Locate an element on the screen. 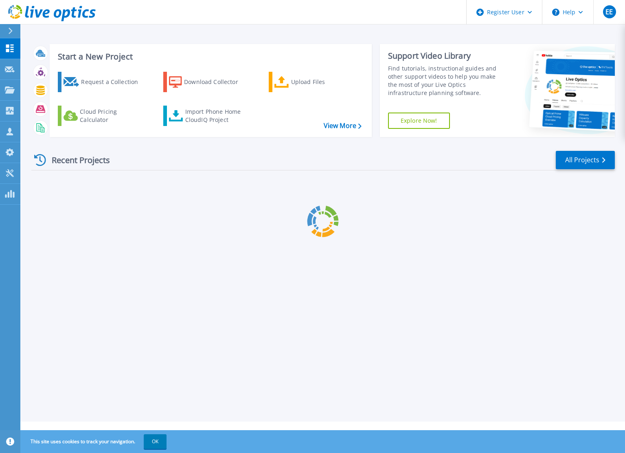 The image size is (625, 453). a: Request a Collection is located at coordinates (103, 82).